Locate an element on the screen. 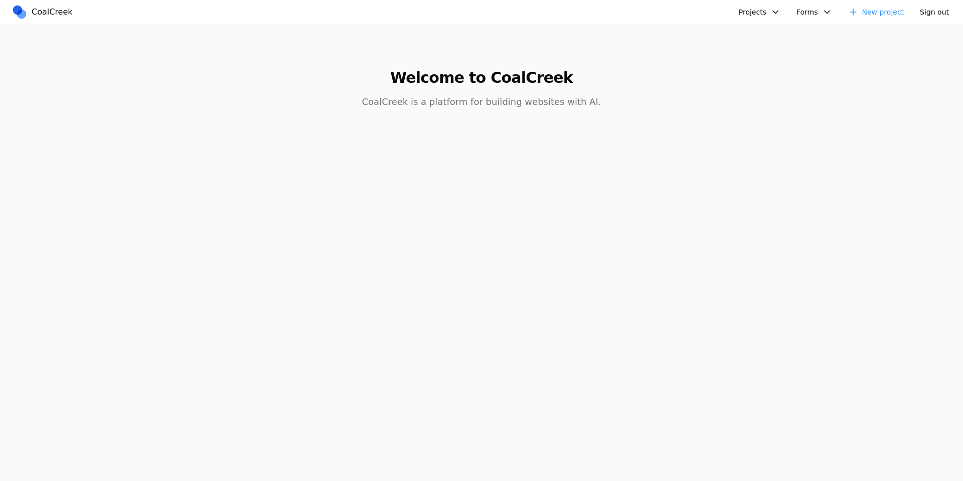  button: Sign out is located at coordinates (935, 12).